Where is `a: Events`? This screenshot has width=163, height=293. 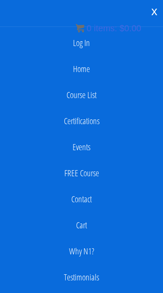
a: Events is located at coordinates (81, 147).